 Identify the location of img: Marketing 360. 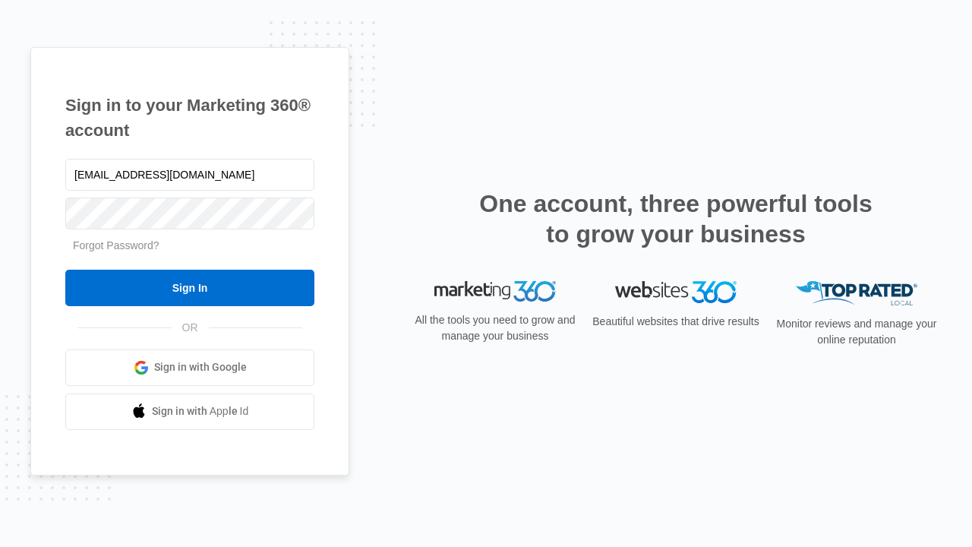
(495, 292).